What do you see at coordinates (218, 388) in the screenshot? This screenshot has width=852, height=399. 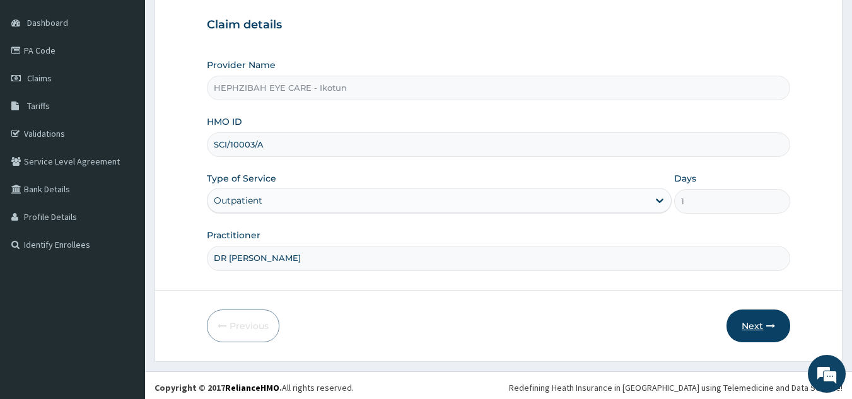 I see `strong: Copyright © 2017 .` at bounding box center [218, 388].